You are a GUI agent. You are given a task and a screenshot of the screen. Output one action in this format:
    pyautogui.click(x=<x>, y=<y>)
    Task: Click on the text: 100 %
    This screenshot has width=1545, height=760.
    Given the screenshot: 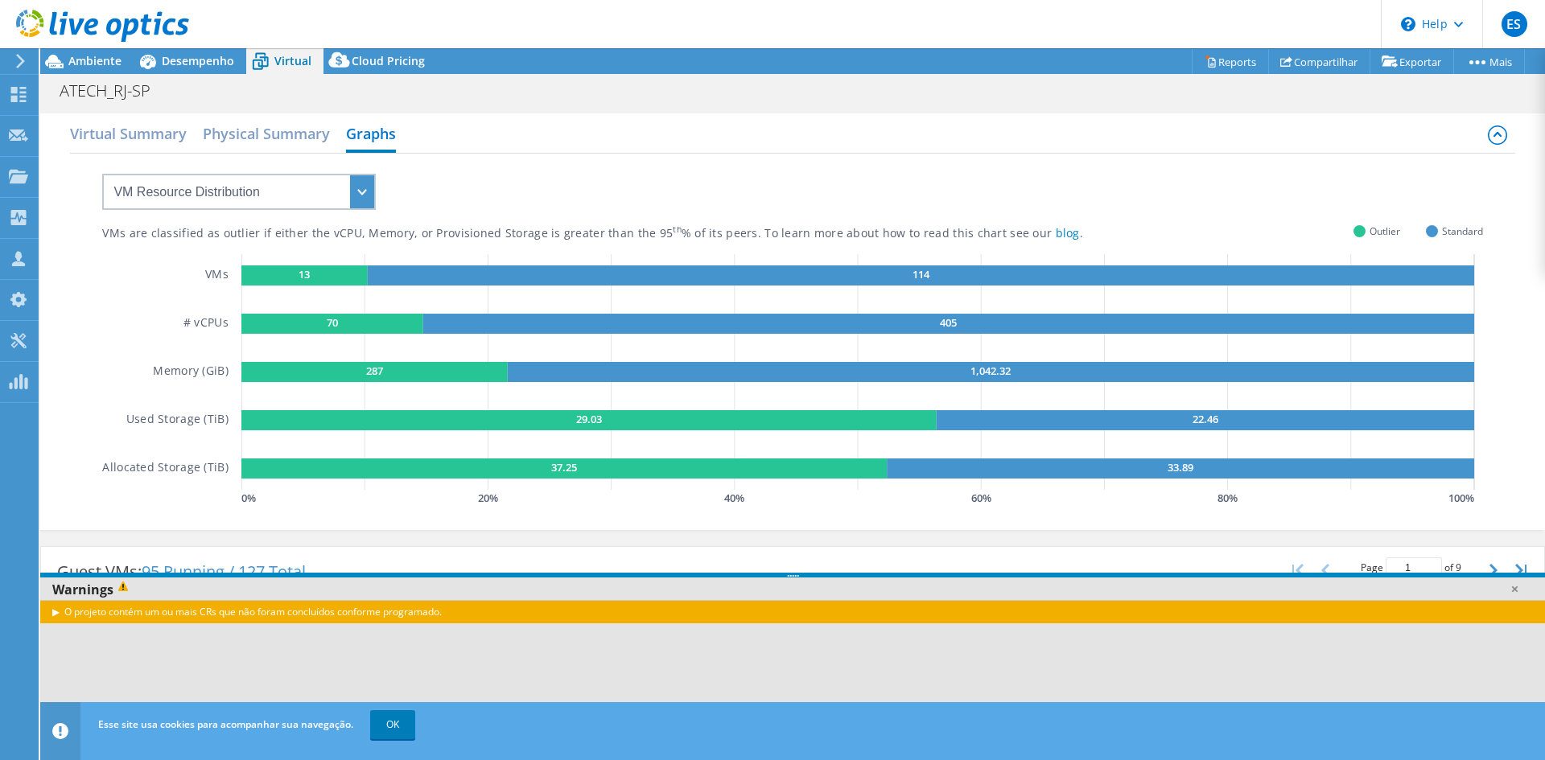 What is the action you would take?
    pyautogui.click(x=1461, y=498)
    